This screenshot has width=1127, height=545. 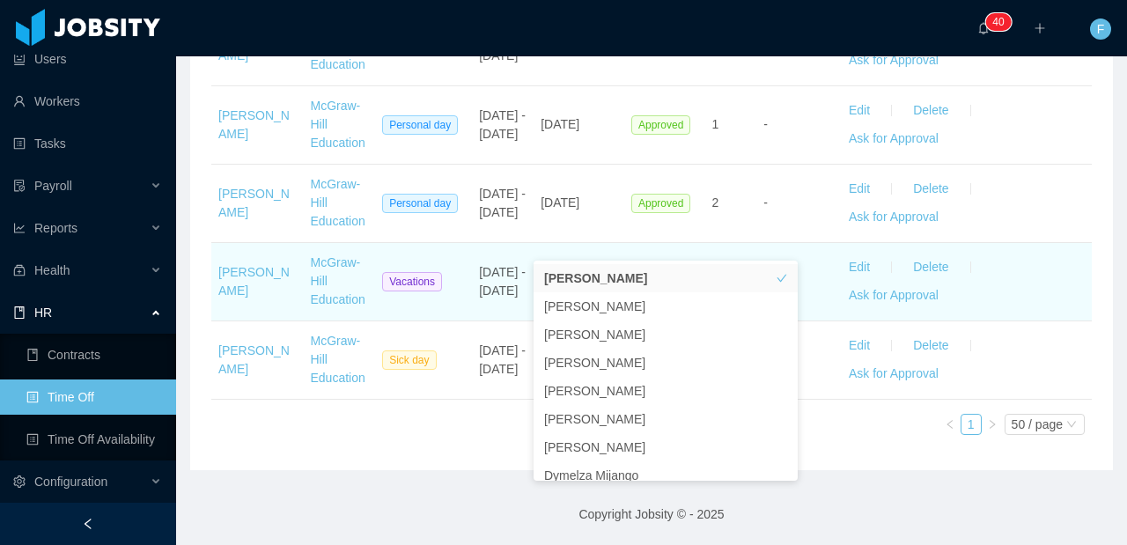 I want to click on i: icon: plus, so click(x=1040, y=28).